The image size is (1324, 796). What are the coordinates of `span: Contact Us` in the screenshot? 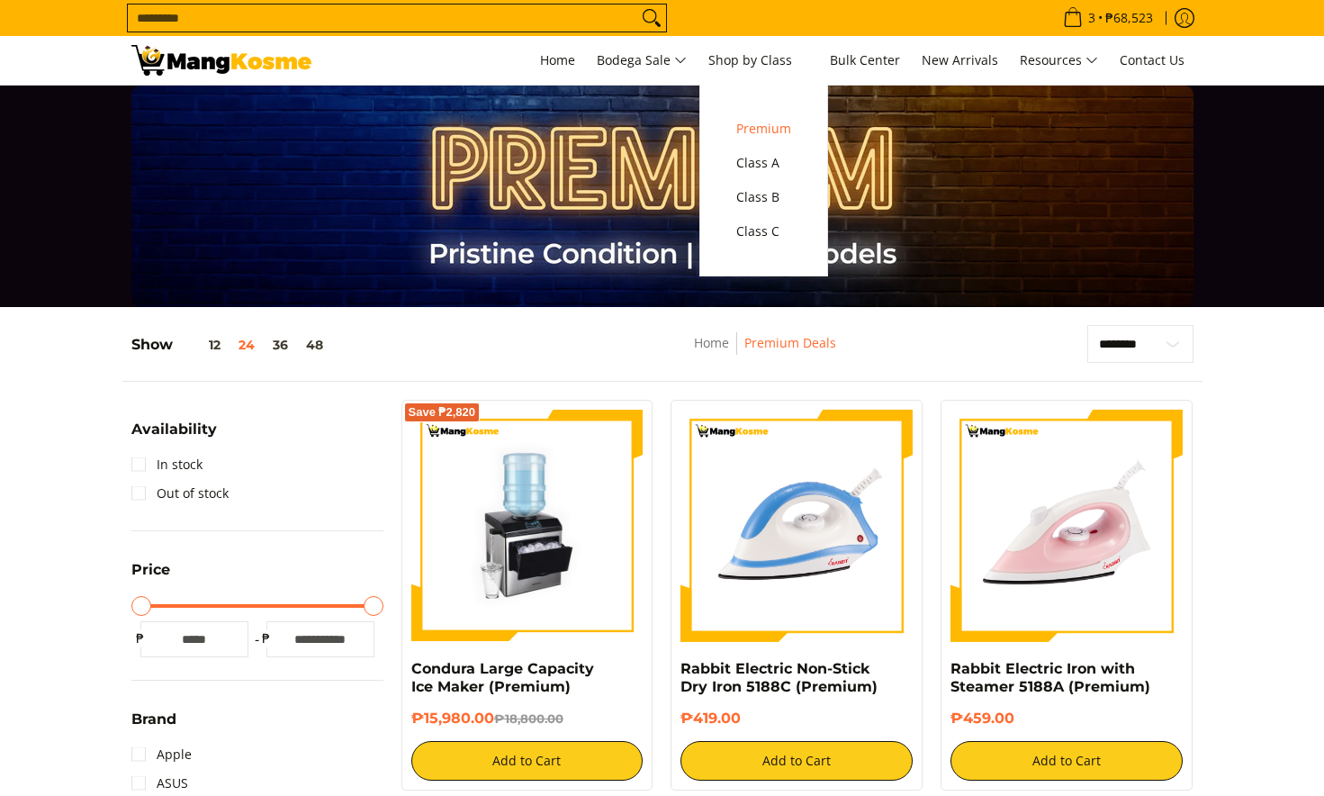 It's located at (1152, 59).